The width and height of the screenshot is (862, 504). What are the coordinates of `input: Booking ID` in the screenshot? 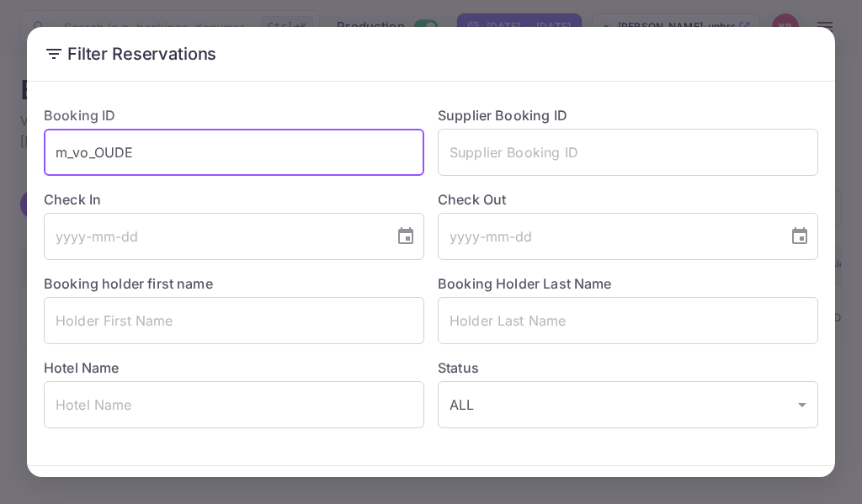 It's located at (234, 152).